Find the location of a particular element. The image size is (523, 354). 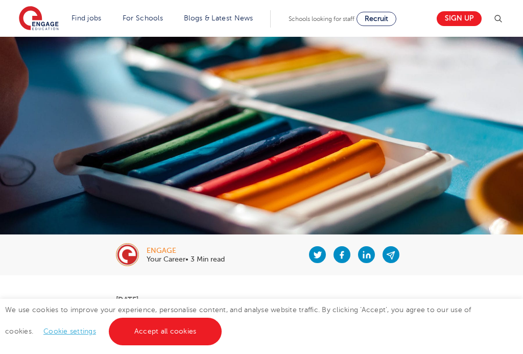

span: Schools looking for staff is located at coordinates (321, 19).